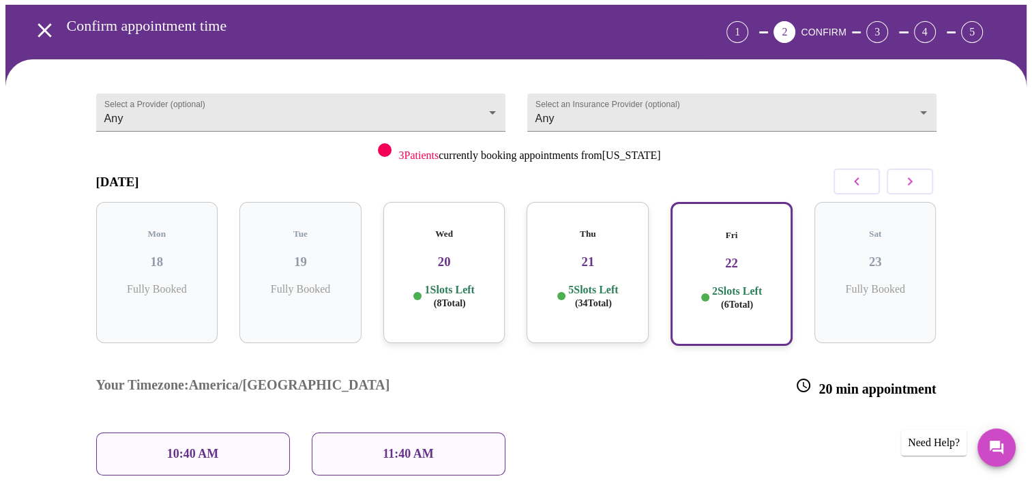 This screenshot has height=483, width=1032. Describe the element at coordinates (933, 442) in the screenshot. I see `div: Need Help?` at that location.